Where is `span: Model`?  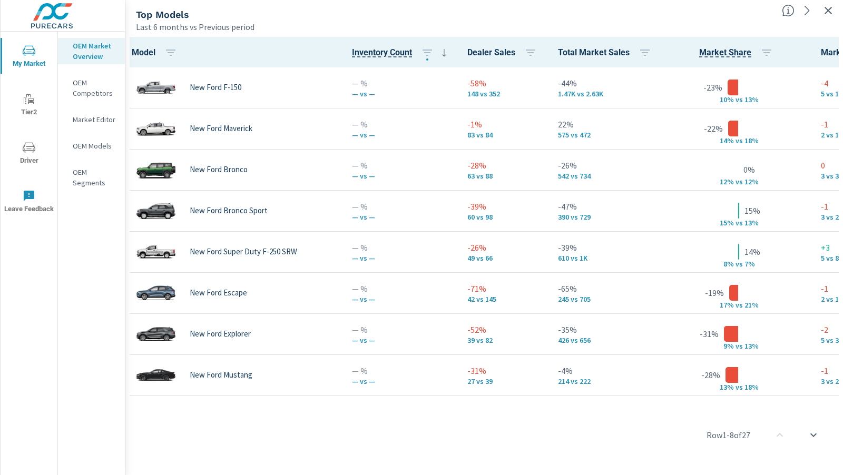
span: Model is located at coordinates (156, 53).